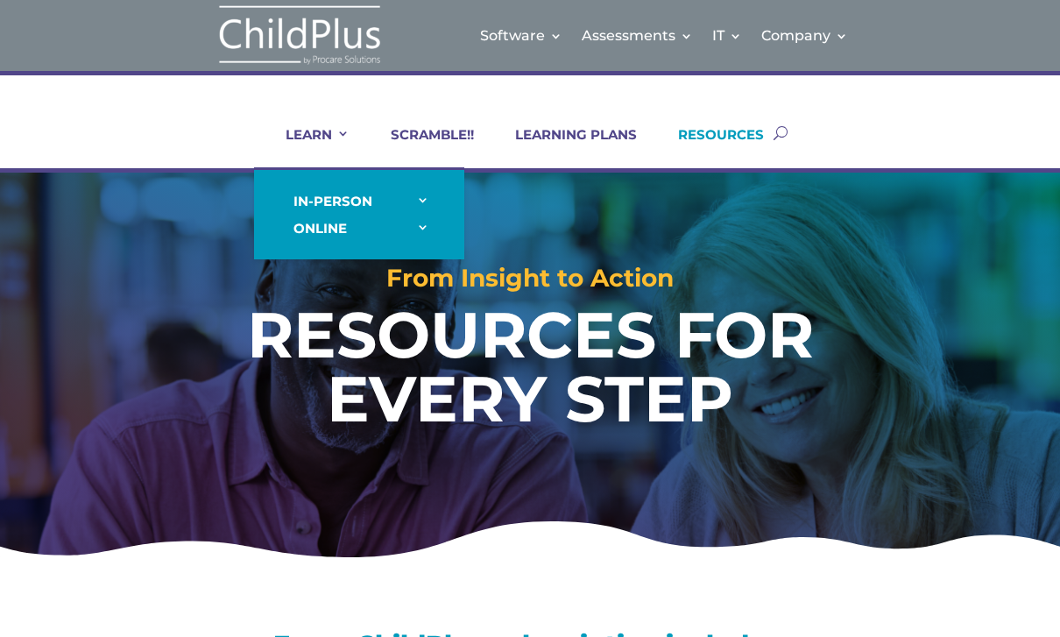 The image size is (1060, 637). Describe the element at coordinates (307, 147) in the screenshot. I see `a: LEARN` at that location.